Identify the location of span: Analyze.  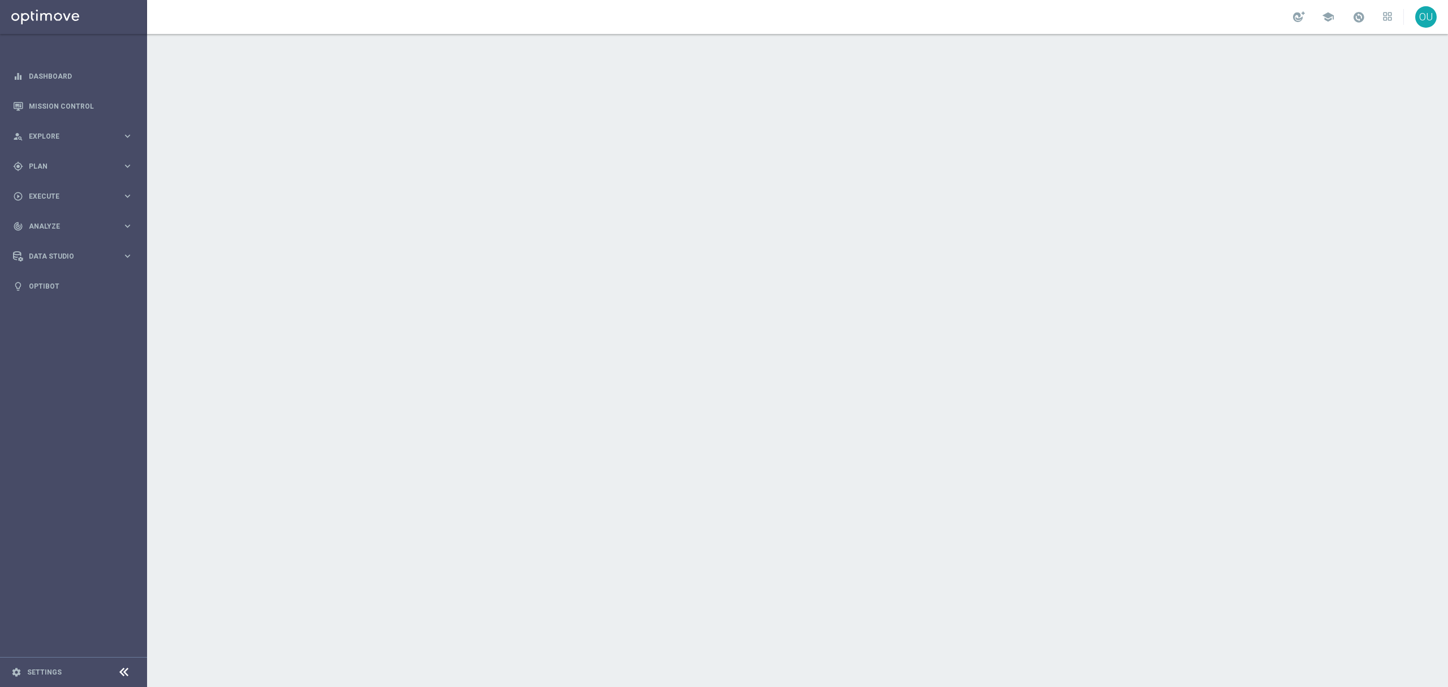
(75, 226).